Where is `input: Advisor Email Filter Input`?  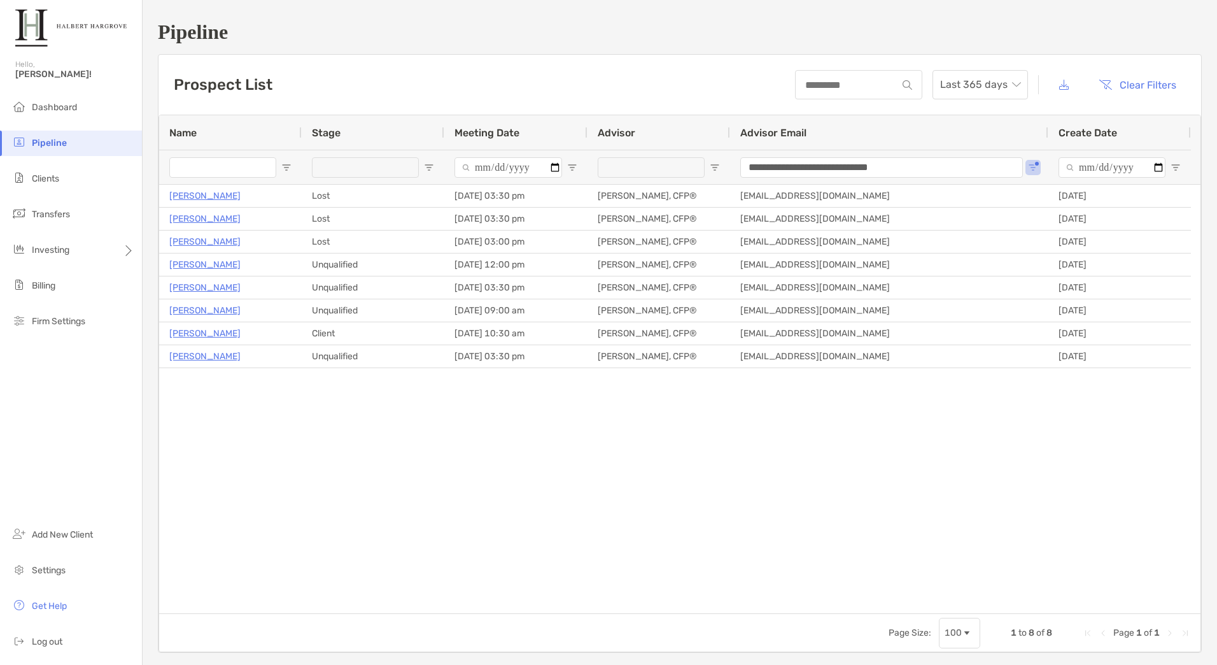 input: Advisor Email Filter Input is located at coordinates (882, 167).